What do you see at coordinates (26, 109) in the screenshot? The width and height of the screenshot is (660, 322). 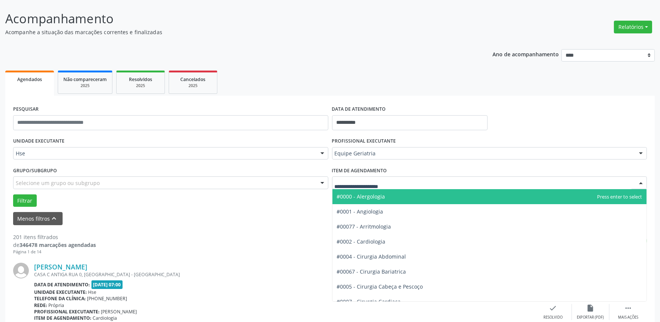 I see `label: PESQUISAR` at bounding box center [26, 109].